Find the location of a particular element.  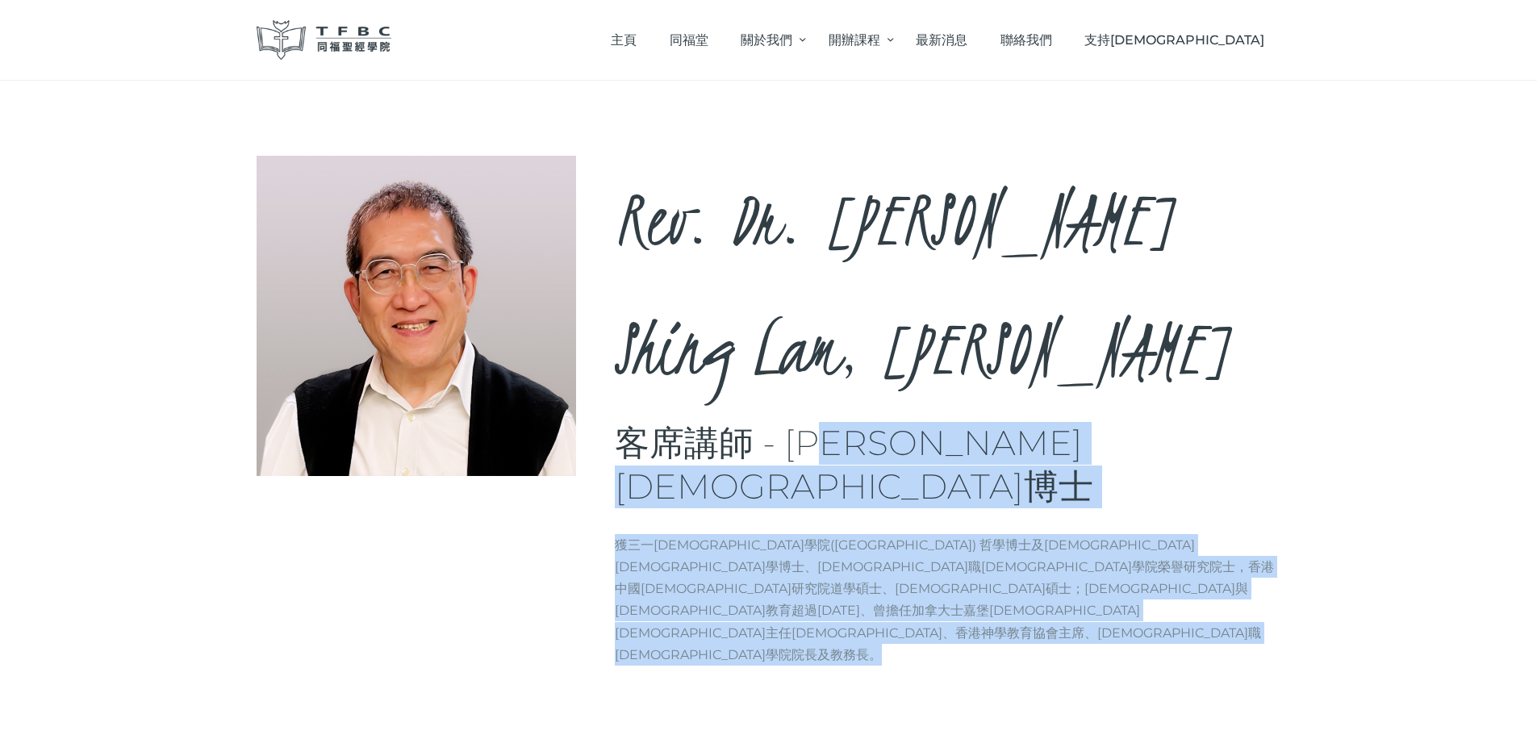

span: 關於我們 is located at coordinates (766, 40).